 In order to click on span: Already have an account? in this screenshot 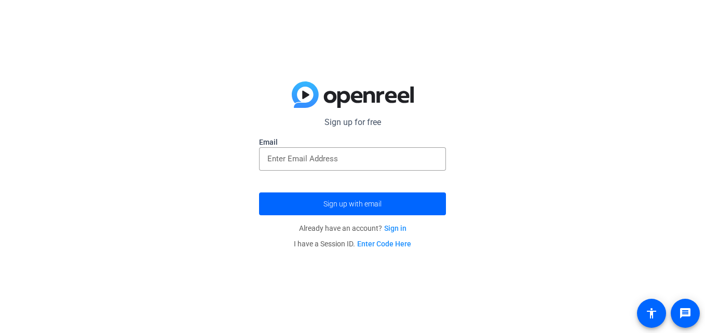, I will do `click(353, 228)`.